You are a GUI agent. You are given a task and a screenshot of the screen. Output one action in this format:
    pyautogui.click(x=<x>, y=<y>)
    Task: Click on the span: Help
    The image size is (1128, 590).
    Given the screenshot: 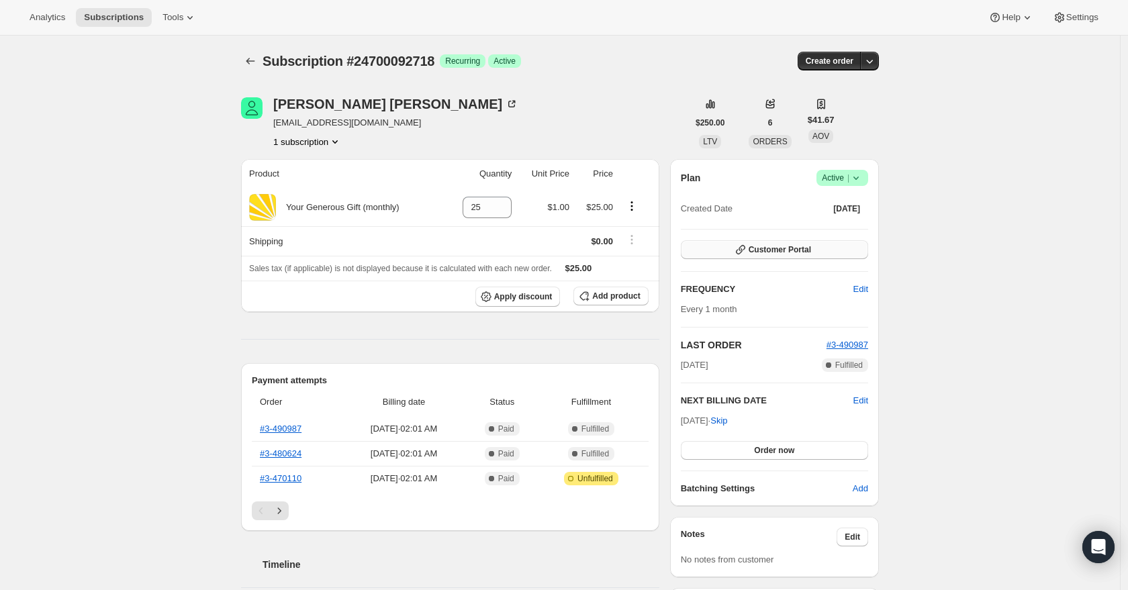 What is the action you would take?
    pyautogui.click(x=1010, y=17)
    